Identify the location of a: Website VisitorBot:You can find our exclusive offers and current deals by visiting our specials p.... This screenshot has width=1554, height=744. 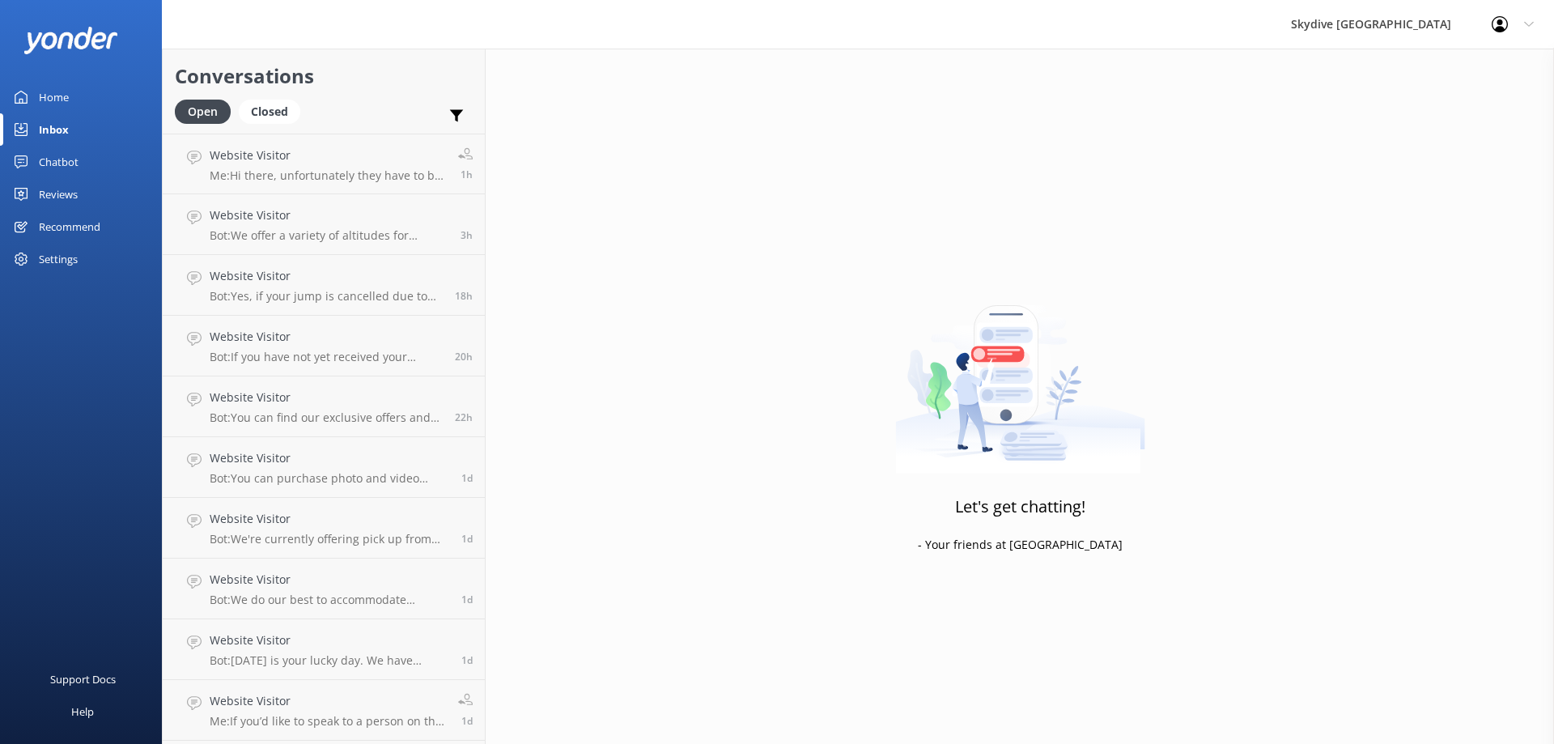
(324, 406).